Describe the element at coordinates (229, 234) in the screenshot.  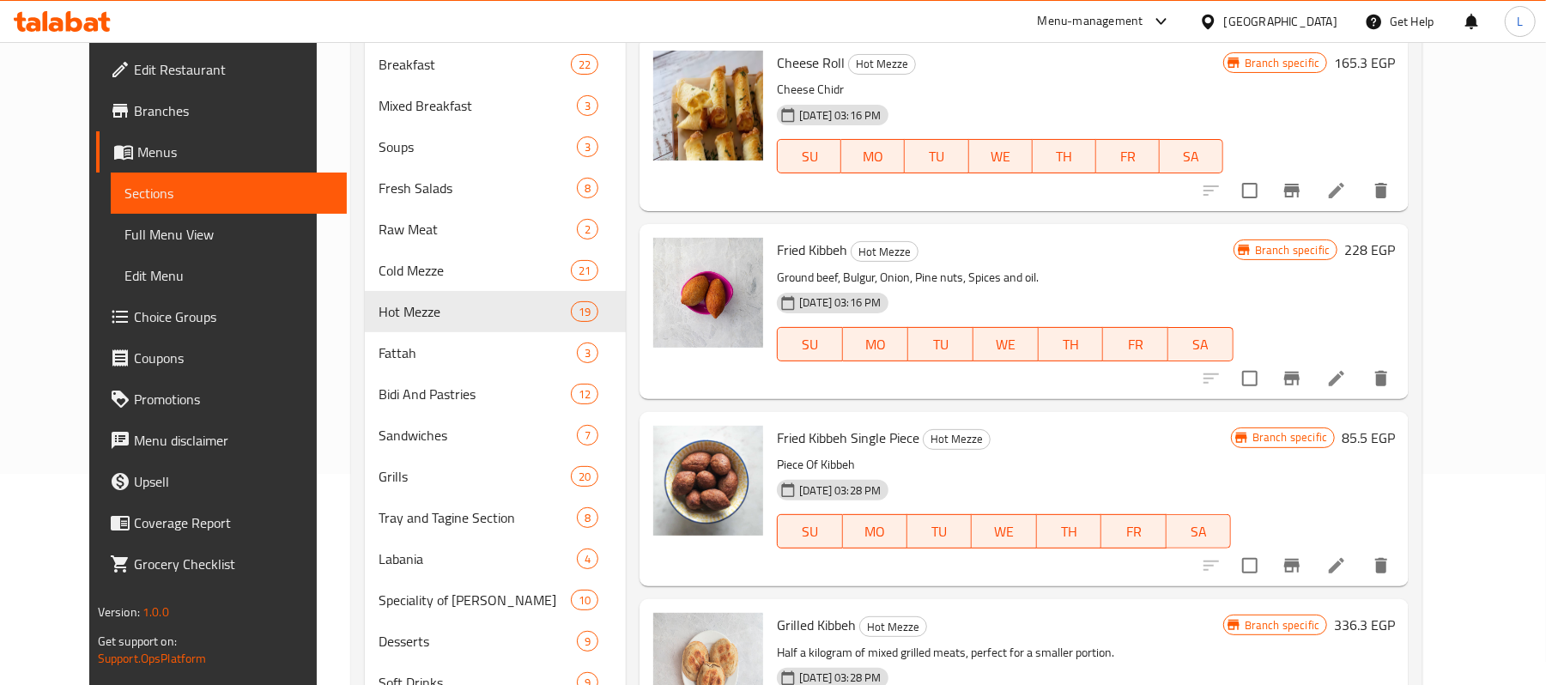
I see `span: Full Menu View` at that location.